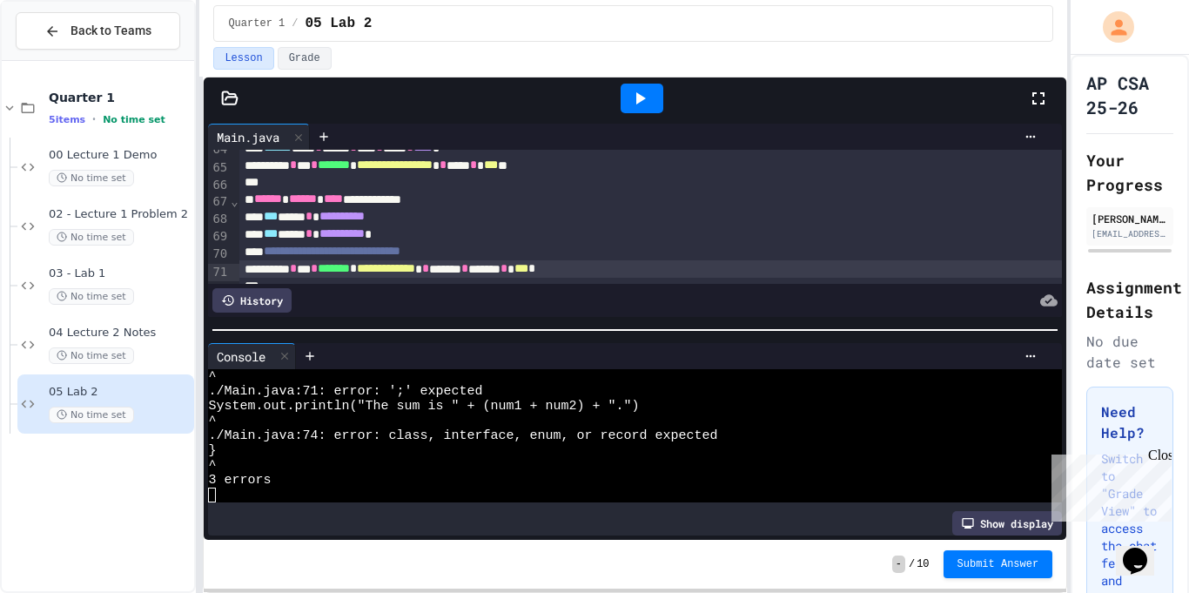 This screenshot has width=1189, height=593. Describe the element at coordinates (345, 391) in the screenshot. I see `span: ./Main.java:71: error: ';' expected` at that location.